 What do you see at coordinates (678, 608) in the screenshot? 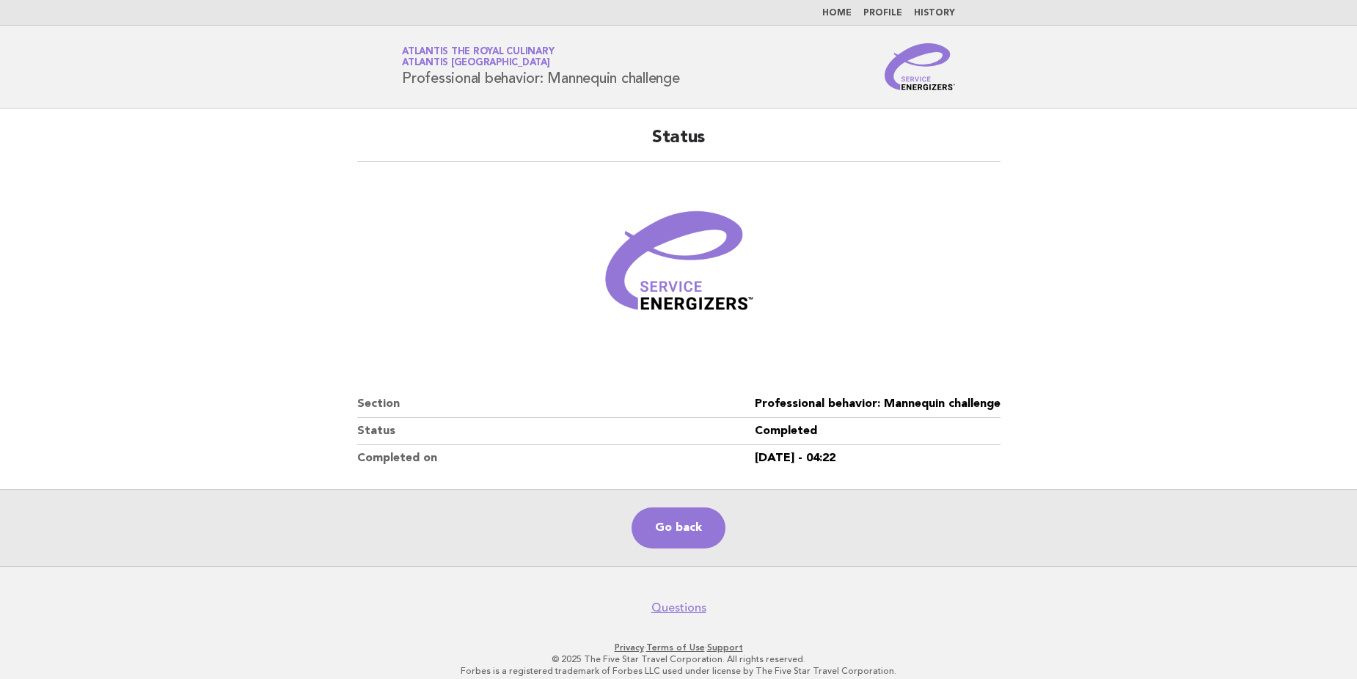
I see `a: Questions` at bounding box center [678, 608].